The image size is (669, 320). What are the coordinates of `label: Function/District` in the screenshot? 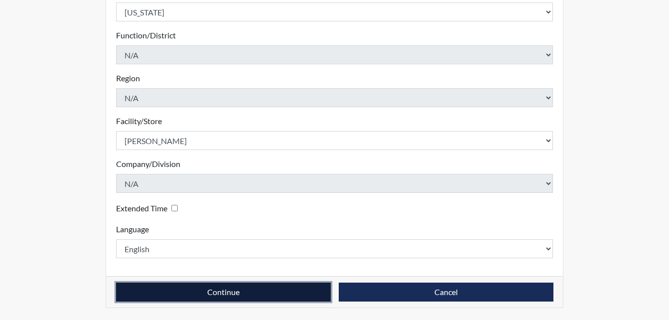 It's located at (146, 35).